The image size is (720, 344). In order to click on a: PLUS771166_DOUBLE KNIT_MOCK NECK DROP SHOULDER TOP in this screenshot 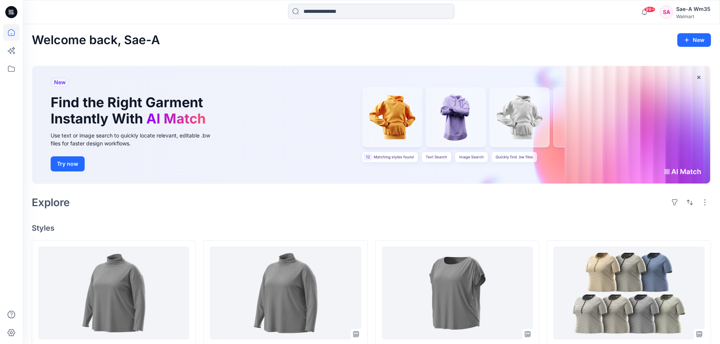, I will do `click(114, 293)`.